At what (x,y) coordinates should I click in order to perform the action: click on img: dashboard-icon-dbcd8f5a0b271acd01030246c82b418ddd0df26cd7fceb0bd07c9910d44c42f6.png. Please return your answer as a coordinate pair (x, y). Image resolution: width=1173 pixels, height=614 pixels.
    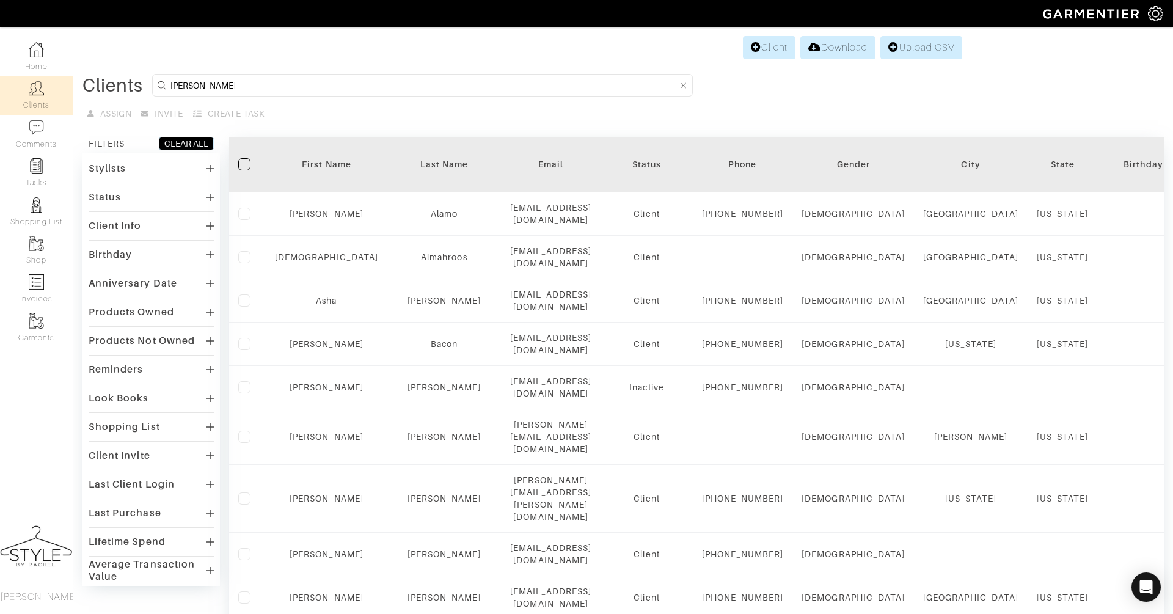
    Looking at the image, I should click on (36, 50).